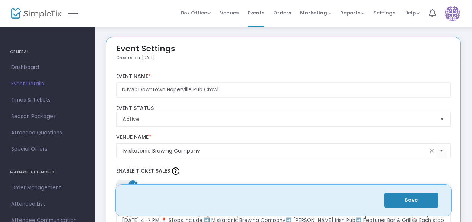  What do you see at coordinates (47, 100) in the screenshot?
I see `span: Times & Tickets` at bounding box center [47, 100].